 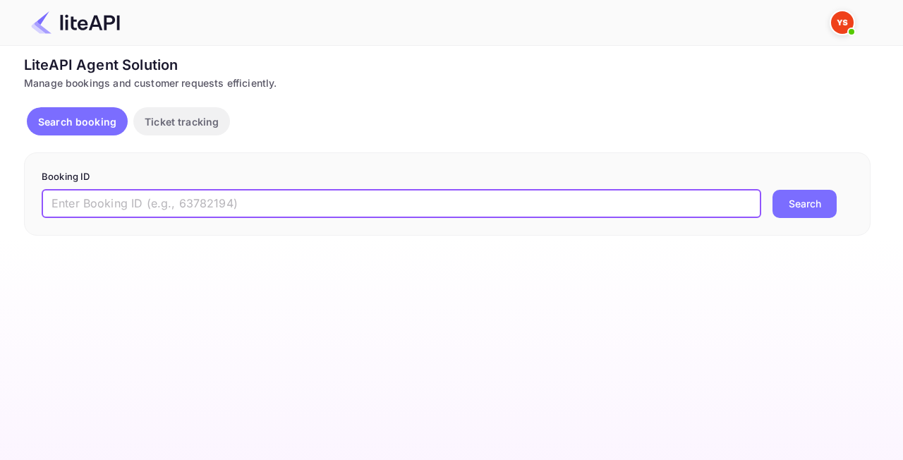 What do you see at coordinates (401, 204) in the screenshot?
I see `input: Enter Booking ID (e.g., 63782194)` at bounding box center [401, 204].